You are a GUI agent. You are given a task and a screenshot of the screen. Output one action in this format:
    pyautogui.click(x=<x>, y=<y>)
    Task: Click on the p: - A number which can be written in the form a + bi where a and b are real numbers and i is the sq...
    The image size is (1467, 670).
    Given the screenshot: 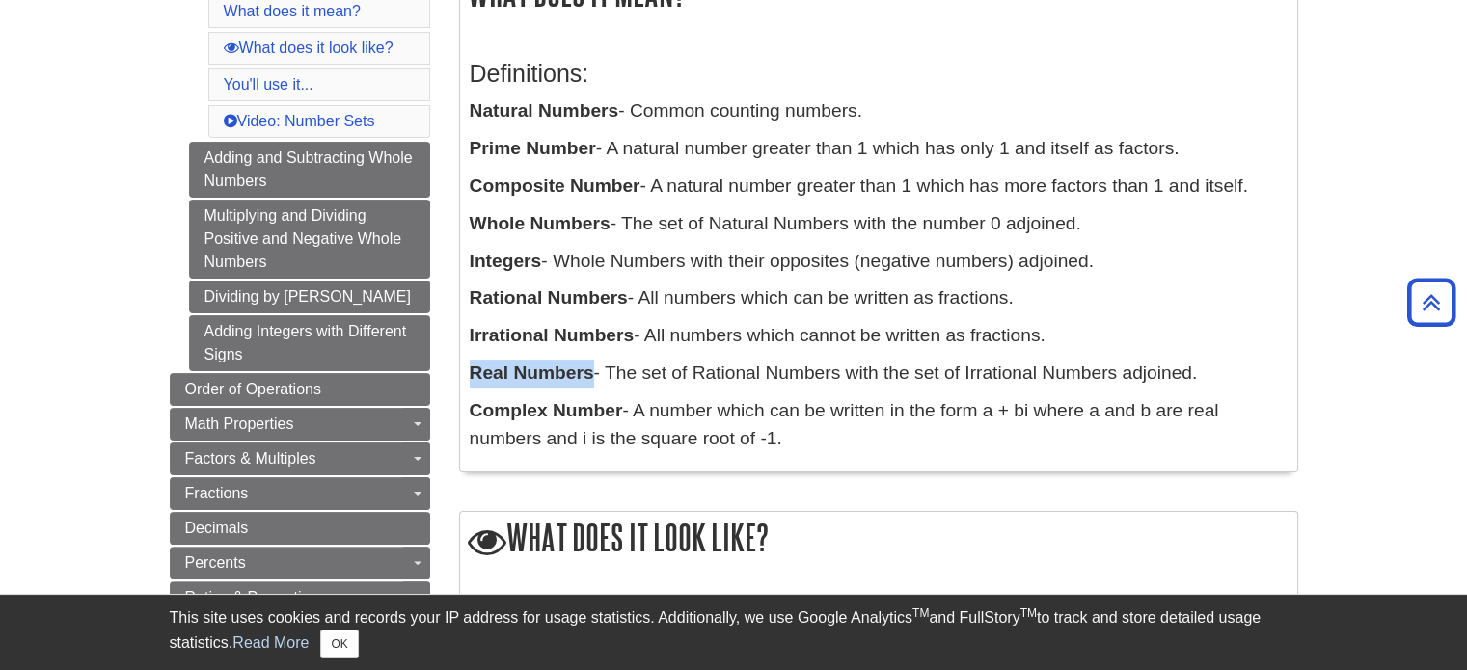 What is the action you would take?
    pyautogui.click(x=878, y=425)
    